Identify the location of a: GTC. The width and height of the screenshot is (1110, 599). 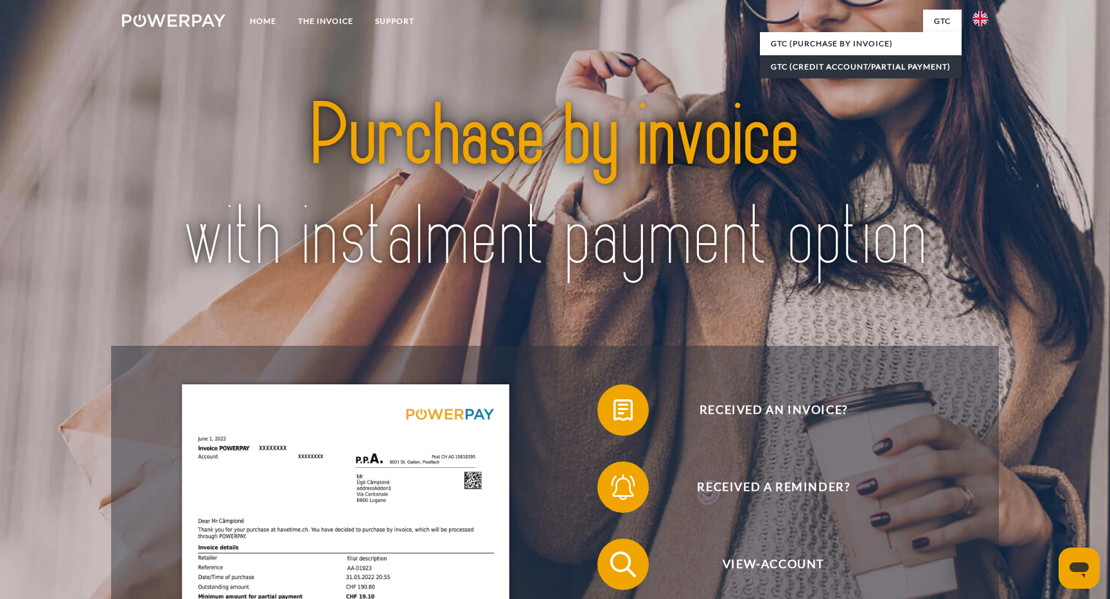
(942, 21).